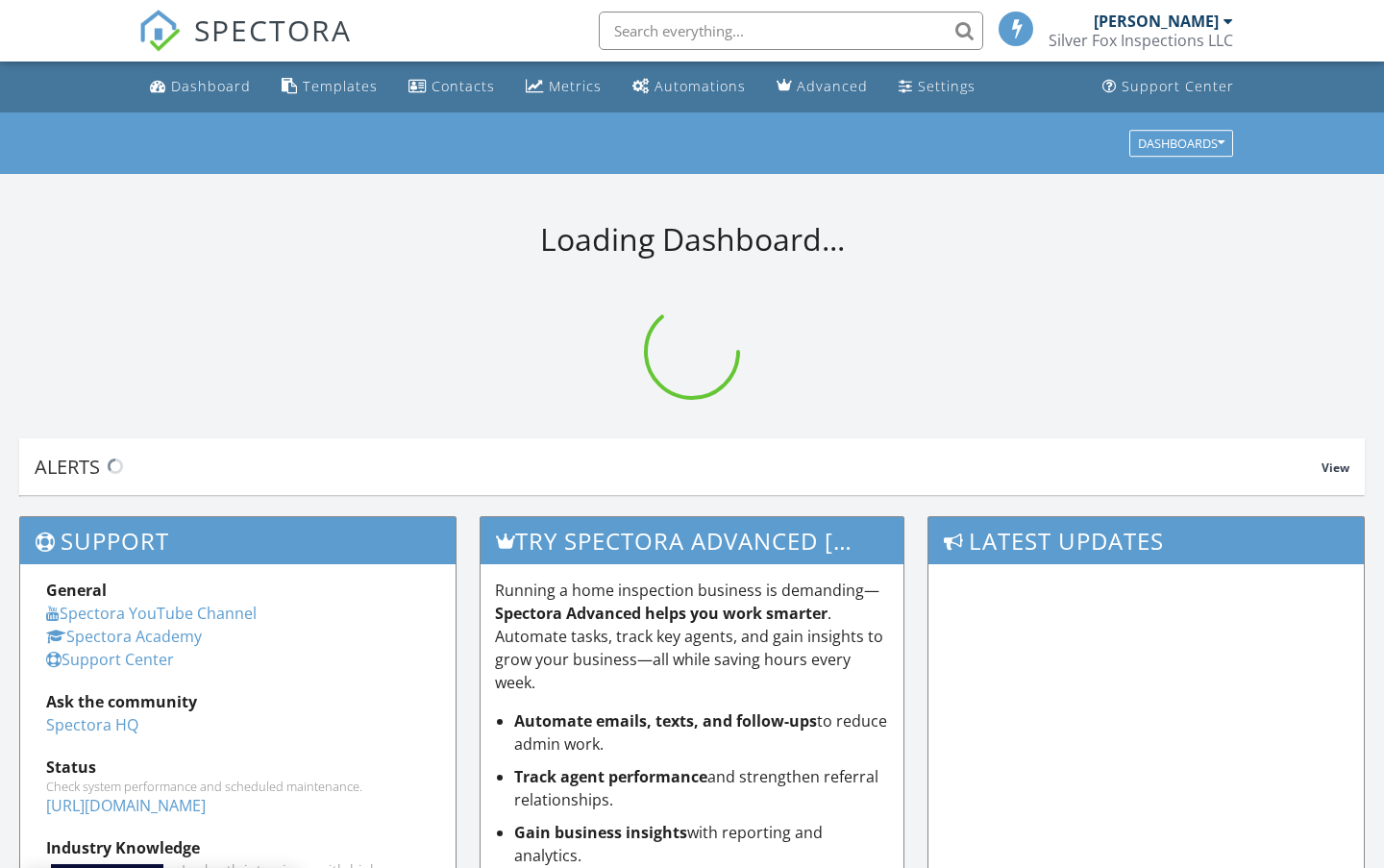 Image resolution: width=1384 pixels, height=868 pixels. I want to click on a: Settings, so click(937, 87).